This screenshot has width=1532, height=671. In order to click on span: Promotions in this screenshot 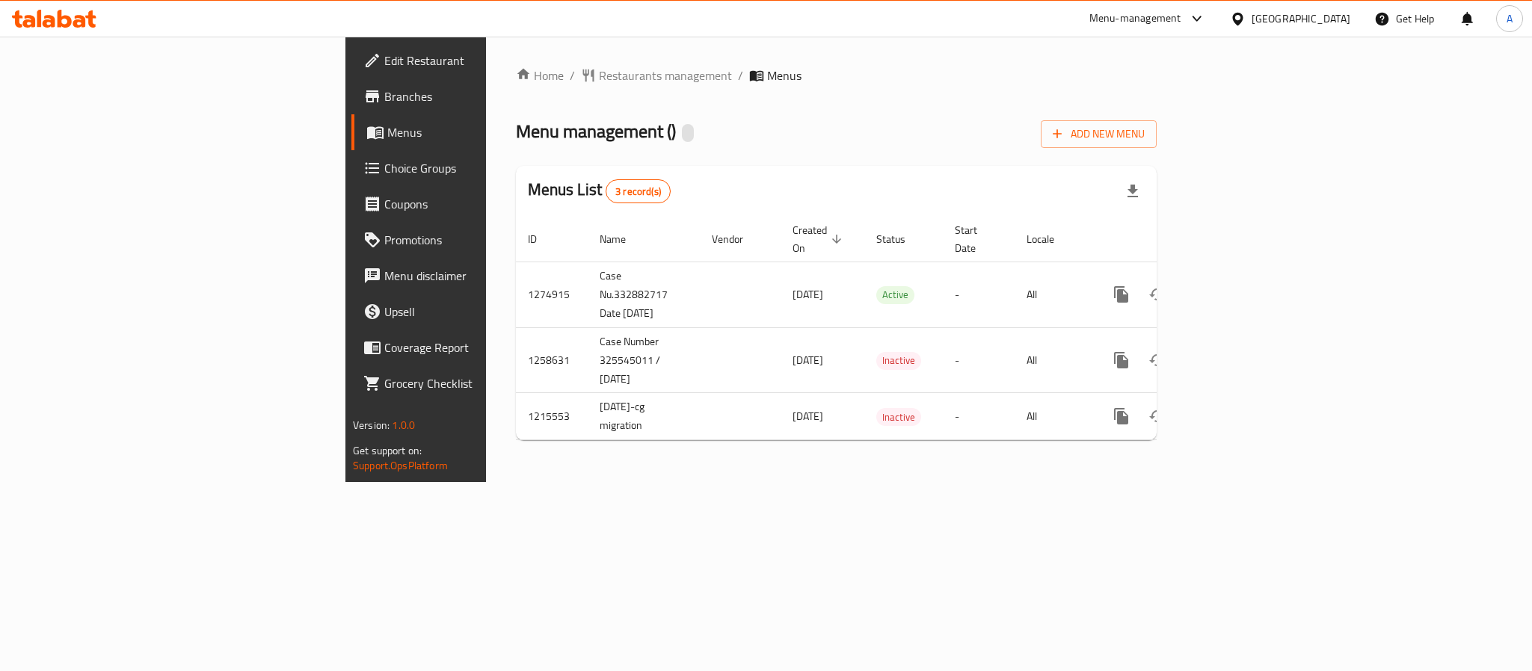, I will do `click(487, 240)`.